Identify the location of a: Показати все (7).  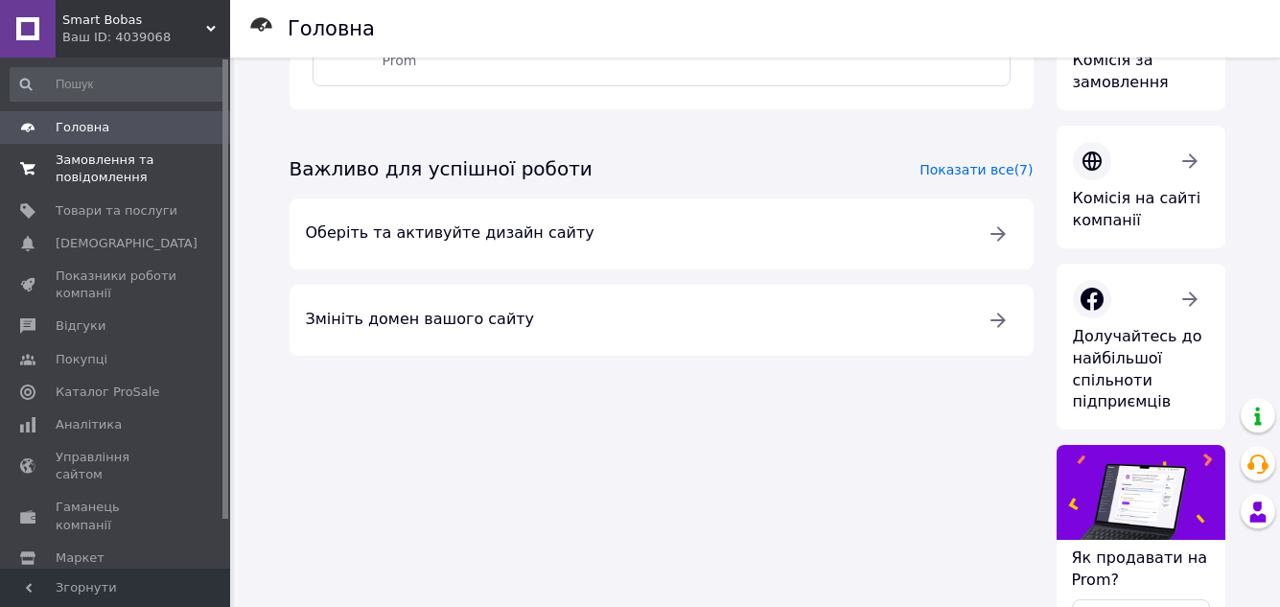
(976, 170).